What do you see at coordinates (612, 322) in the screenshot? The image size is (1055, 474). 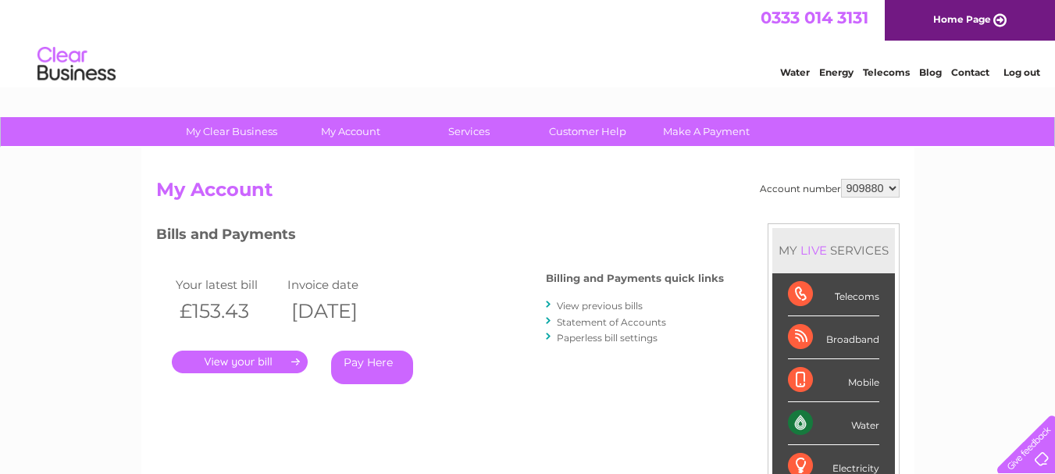 I see `a: Statement of Accounts` at bounding box center [612, 322].